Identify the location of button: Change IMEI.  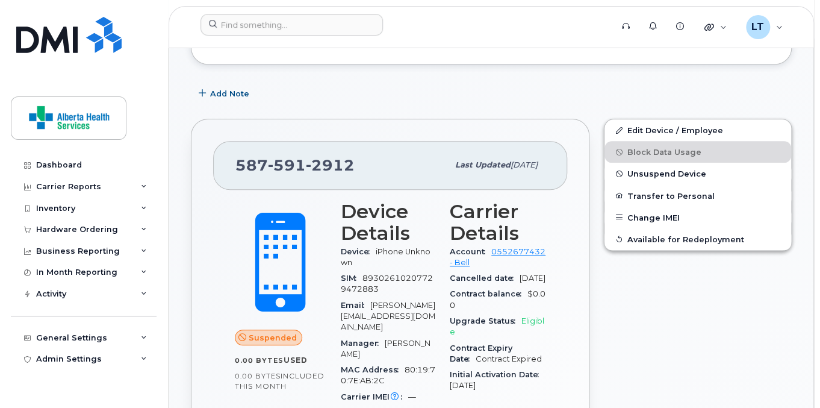
(698, 217).